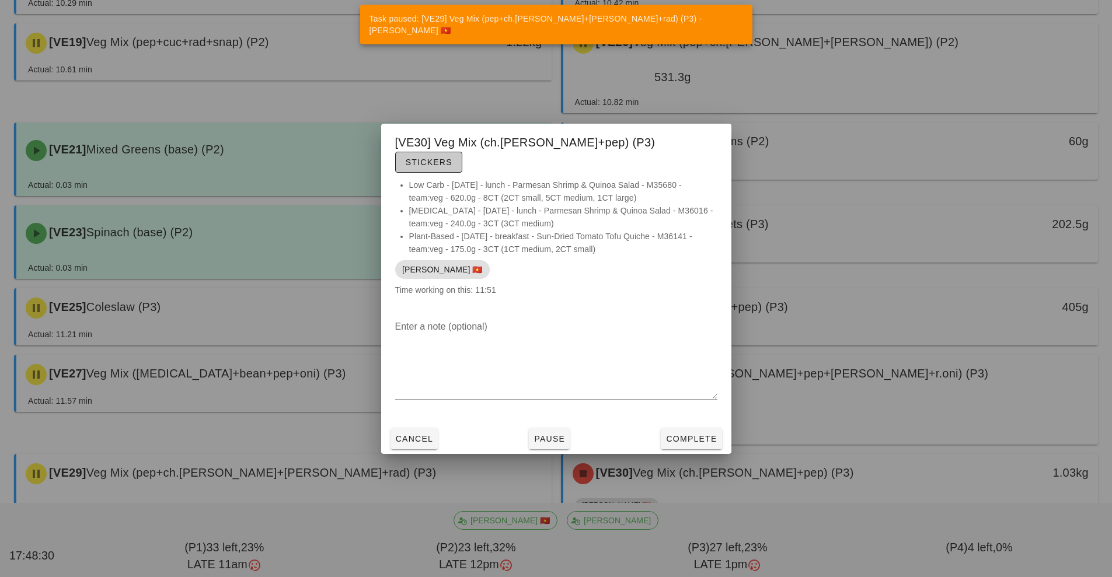  What do you see at coordinates (549, 439) in the screenshot?
I see `button: Pause` at bounding box center [549, 439].